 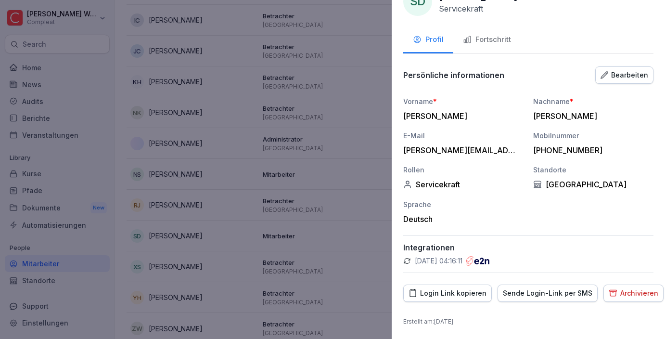 I want to click on div: Deutsch, so click(x=463, y=219).